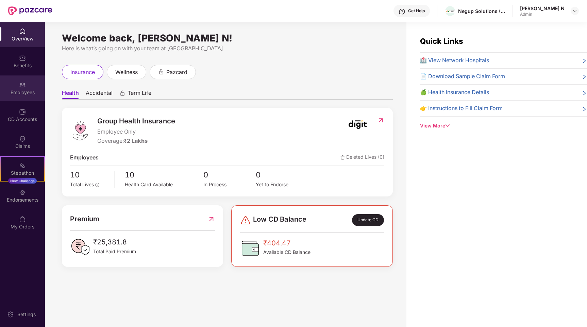 The height and width of the screenshot is (327, 587). What do you see at coordinates (27, 314) in the screenshot?
I see `div: Settings` at bounding box center [27, 314].